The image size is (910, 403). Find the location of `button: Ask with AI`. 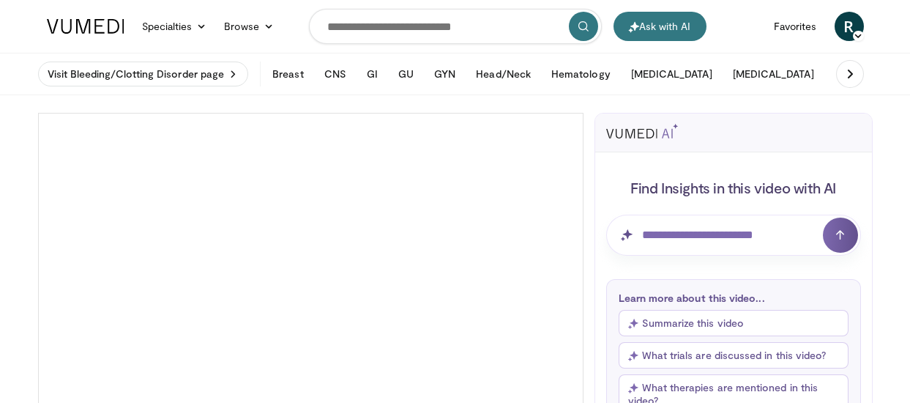

button: Ask with AI is located at coordinates (660, 26).